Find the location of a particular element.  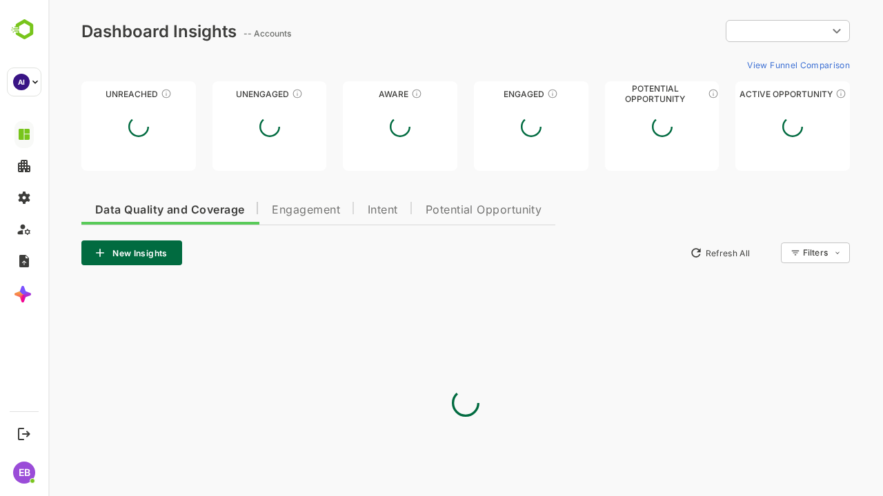

div: Active Opportunity is located at coordinates (744, 94).